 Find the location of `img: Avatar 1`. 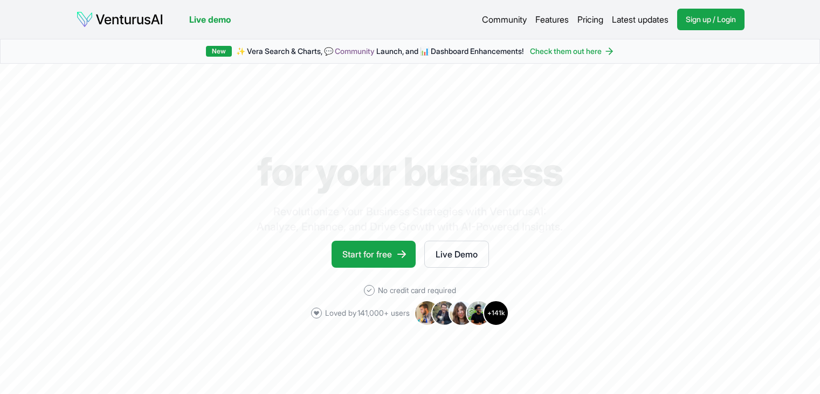

img: Avatar 1 is located at coordinates (427, 313).